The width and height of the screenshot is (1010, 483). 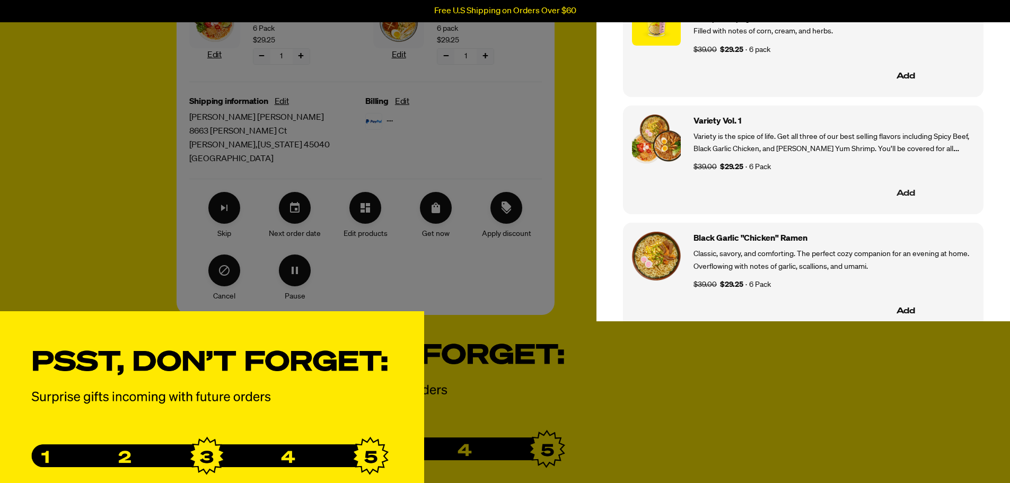 What do you see at coordinates (834, 239) in the screenshot?
I see `span: Black Garlic "Chicken" Ramen` at bounding box center [834, 239].